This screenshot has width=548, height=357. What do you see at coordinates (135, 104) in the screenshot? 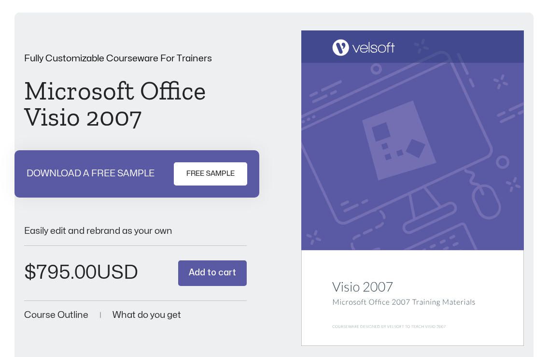
I see `h1: Microsoft Office Visio 2007` at bounding box center [135, 104].